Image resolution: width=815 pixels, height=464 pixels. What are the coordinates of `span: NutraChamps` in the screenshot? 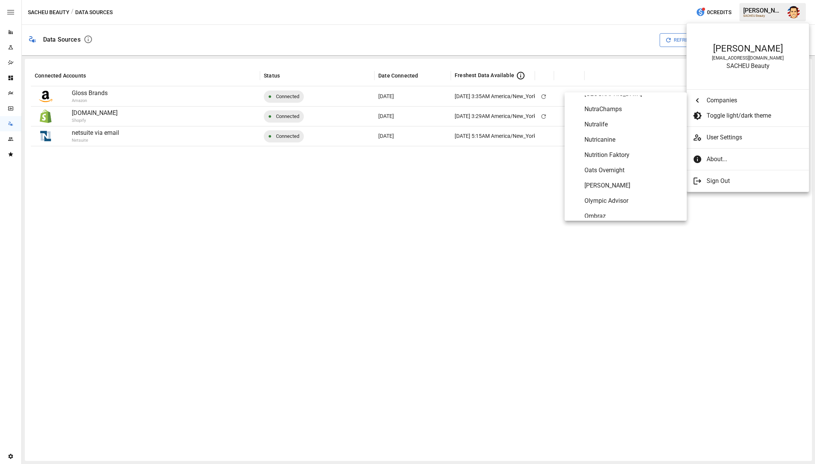 It's located at (633, 109).